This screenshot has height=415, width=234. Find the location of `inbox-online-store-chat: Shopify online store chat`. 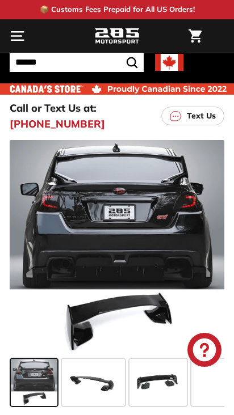

inbox-online-store-chat: Shopify online store chat is located at coordinates (204, 351).